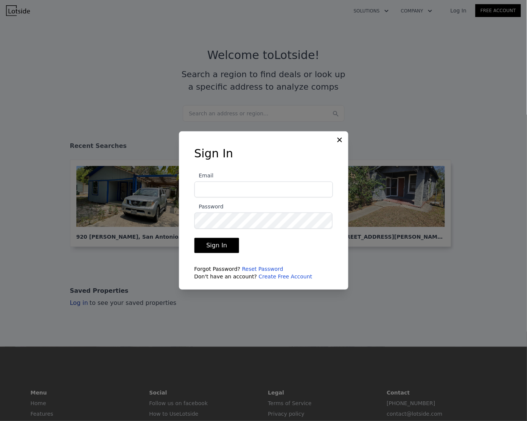 This screenshot has width=527, height=421. I want to click on button: Sign In, so click(217, 245).